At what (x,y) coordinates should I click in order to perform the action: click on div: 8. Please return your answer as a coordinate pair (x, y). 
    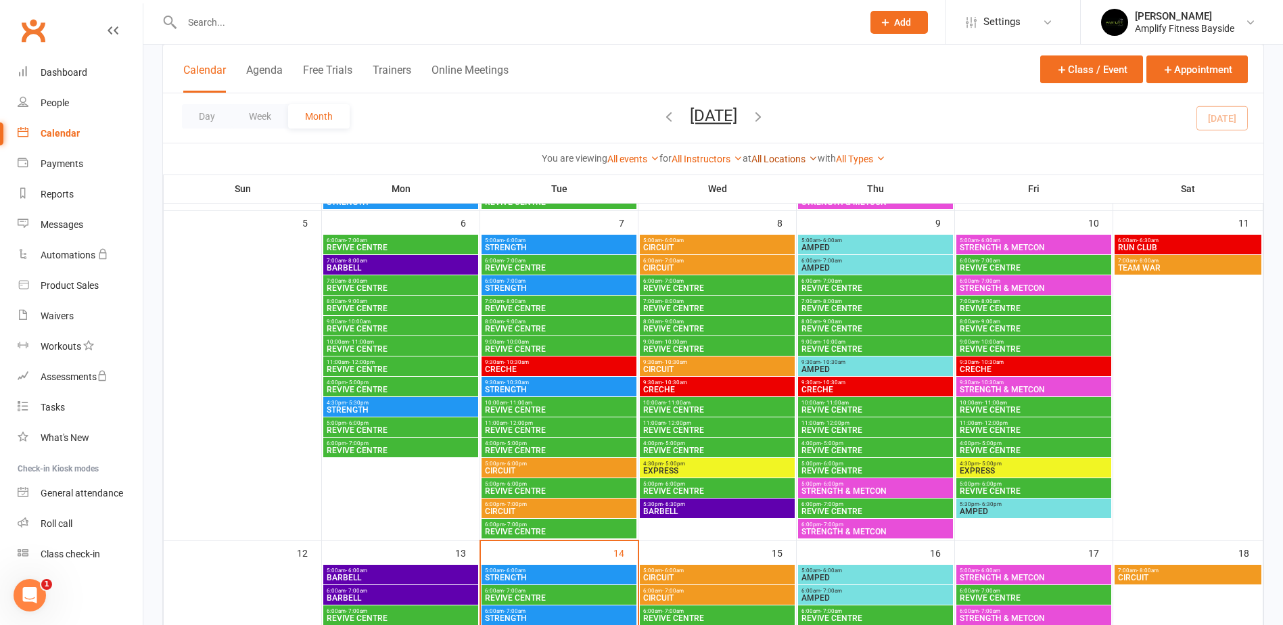
    Looking at the image, I should click on (787, 222).